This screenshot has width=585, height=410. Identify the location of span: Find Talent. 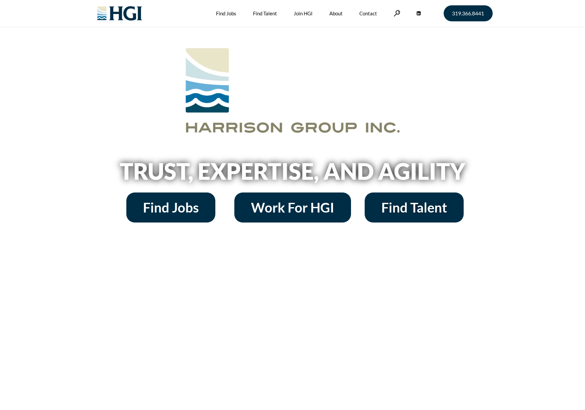
(414, 207).